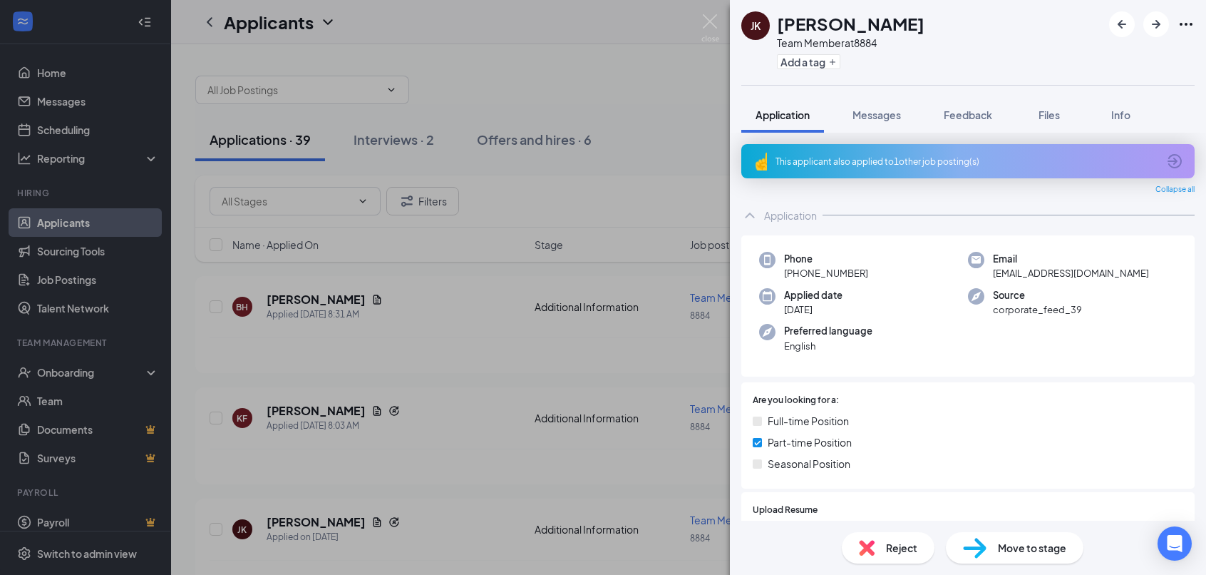 The height and width of the screenshot is (575, 1206). Describe the element at coordinates (813, 295) in the screenshot. I see `span: Applied date` at that location.